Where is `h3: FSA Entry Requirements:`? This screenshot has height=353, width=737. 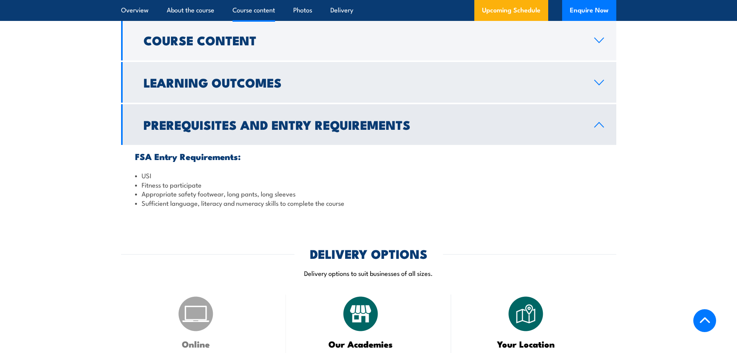
h3: FSA Entry Requirements: is located at coordinates (369, 156).